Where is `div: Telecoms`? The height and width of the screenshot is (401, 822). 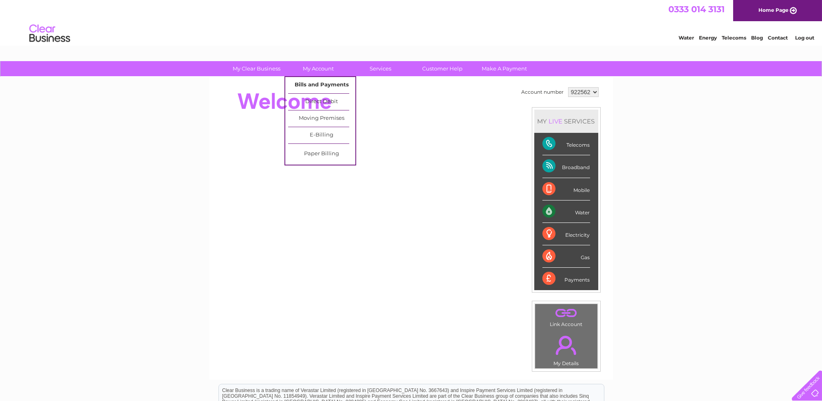 div: Telecoms is located at coordinates (566, 144).